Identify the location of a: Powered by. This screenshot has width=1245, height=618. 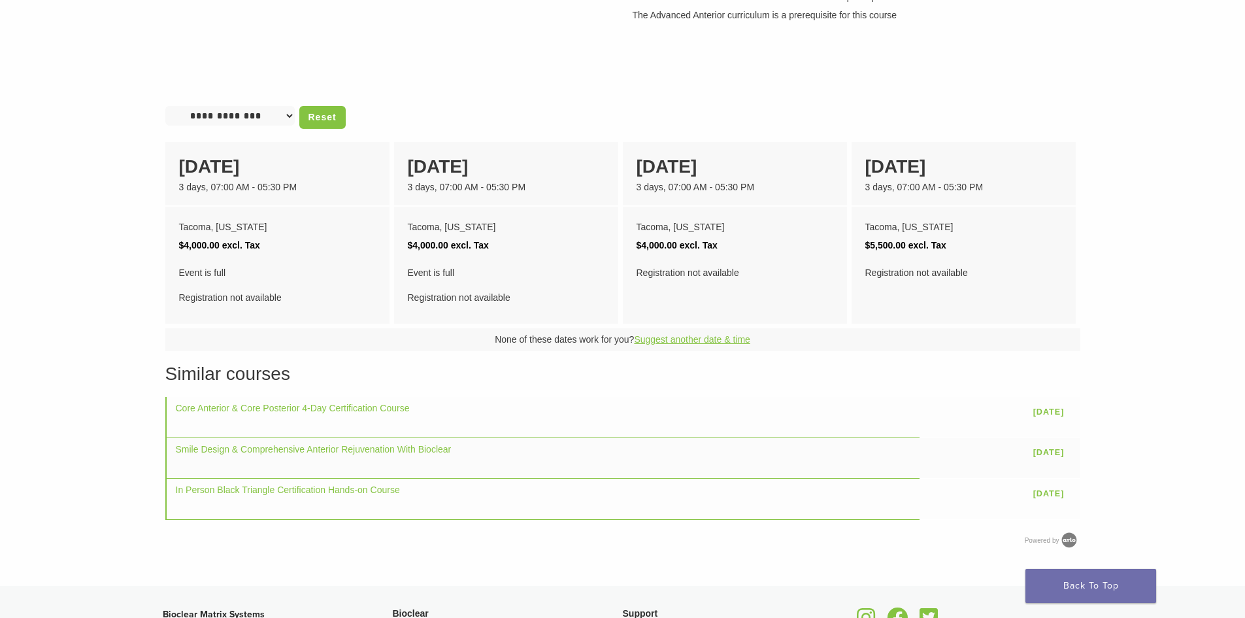
(1053, 540).